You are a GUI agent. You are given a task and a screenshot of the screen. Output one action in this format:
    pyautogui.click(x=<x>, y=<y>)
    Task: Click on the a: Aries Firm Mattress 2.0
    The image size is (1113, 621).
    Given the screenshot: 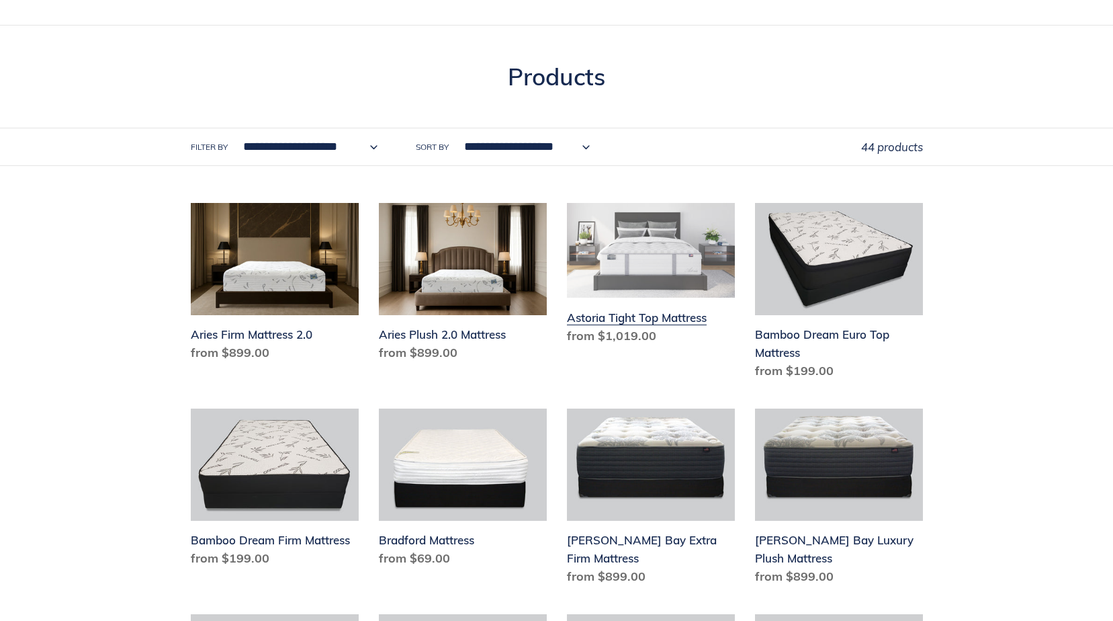 What is the action you would take?
    pyautogui.click(x=275, y=285)
    